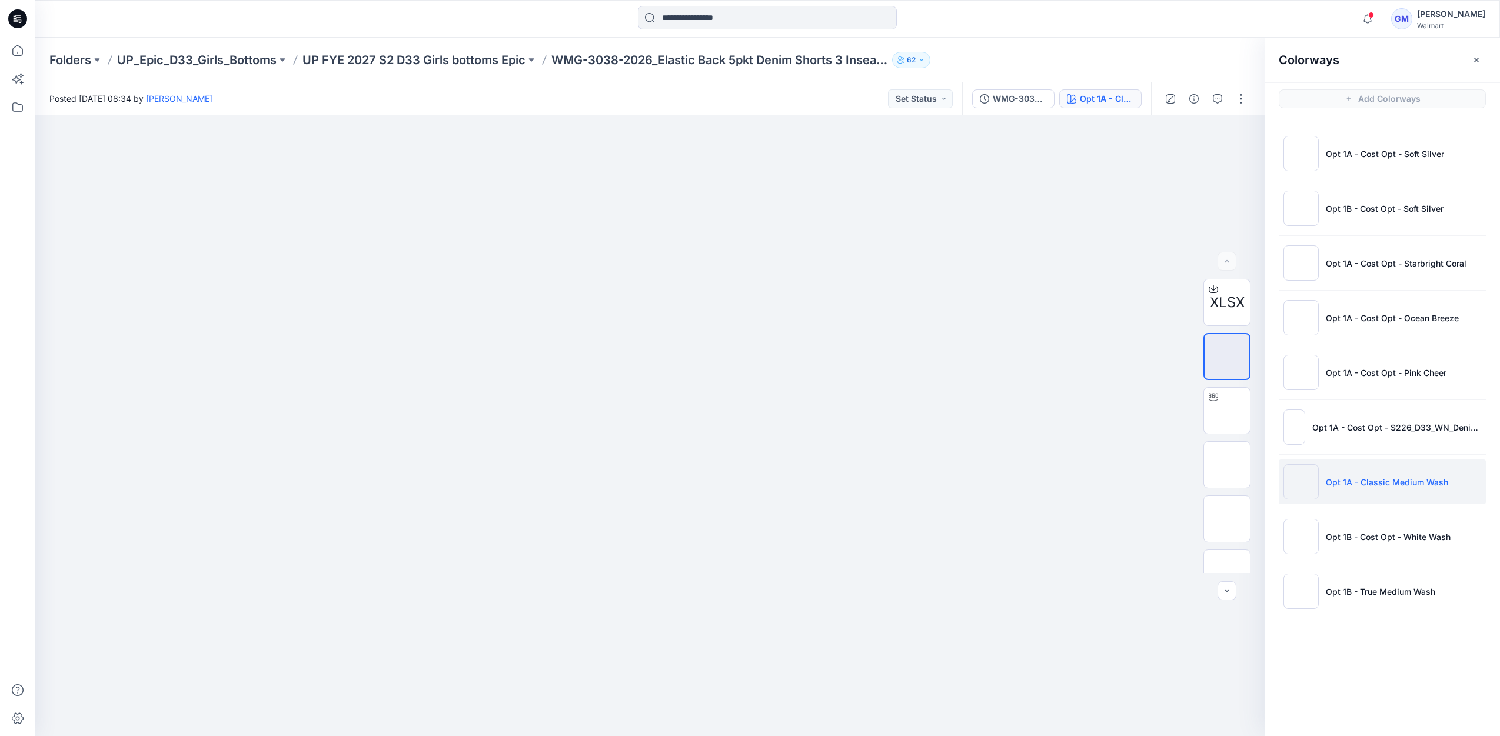 This screenshot has height=736, width=1500. Describe the element at coordinates (1451, 25) in the screenshot. I see `div: Walmart` at that location.